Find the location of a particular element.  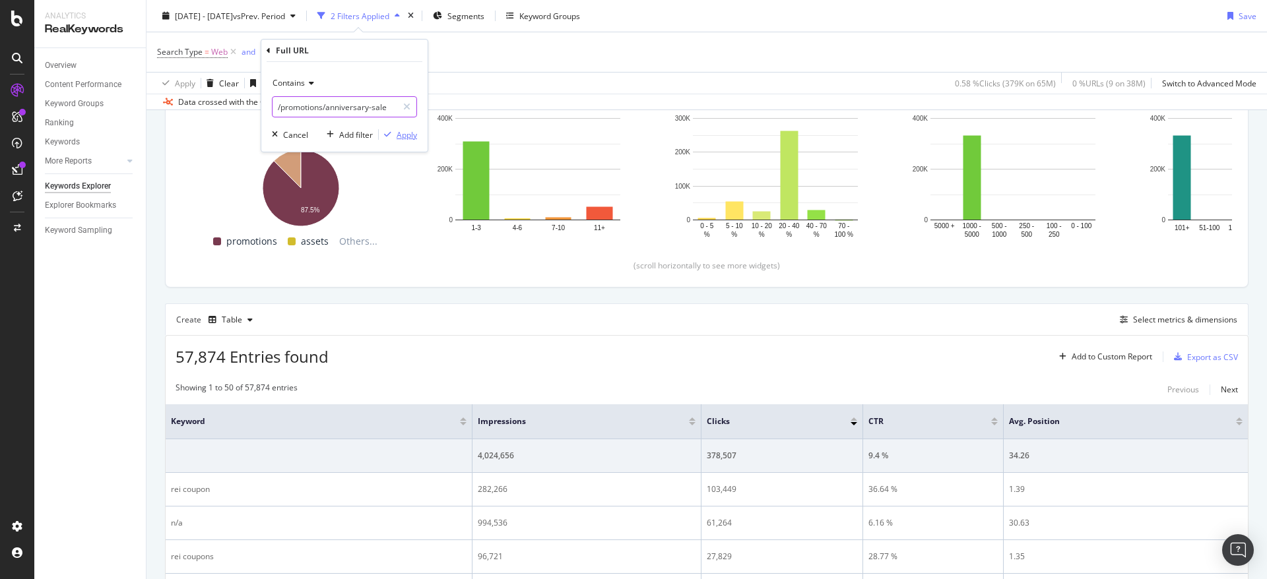

div: Export as CSV is located at coordinates (1212, 357).